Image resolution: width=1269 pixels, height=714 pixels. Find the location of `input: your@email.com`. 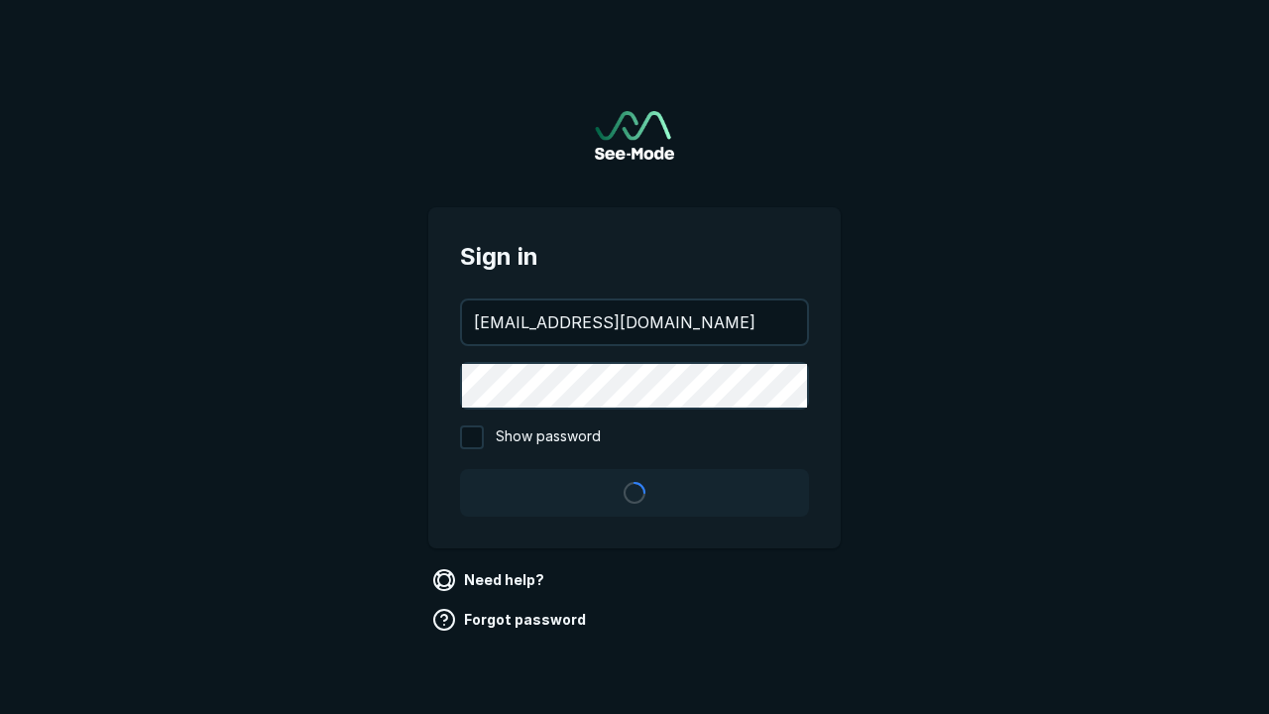

input: your@email.com is located at coordinates (635, 322).